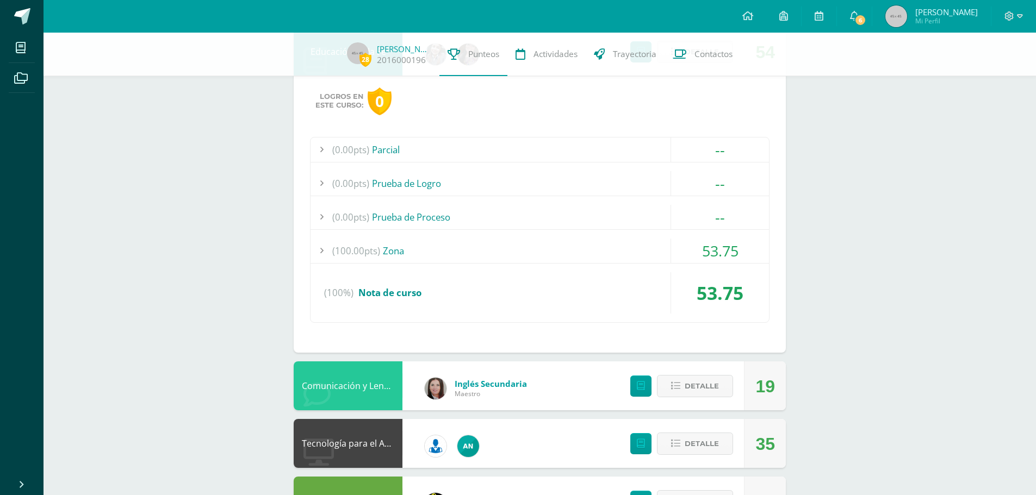  I want to click on span: Actividades, so click(555, 54).